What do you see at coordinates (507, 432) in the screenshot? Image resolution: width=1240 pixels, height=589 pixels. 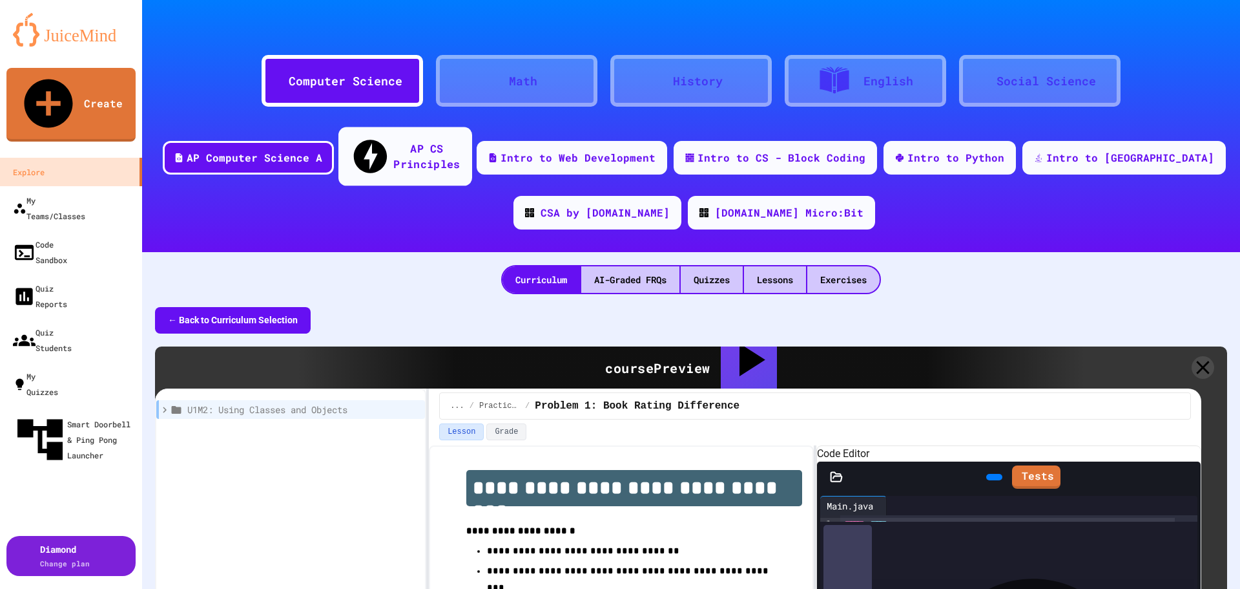 I see `button: Grade` at bounding box center [507, 432].